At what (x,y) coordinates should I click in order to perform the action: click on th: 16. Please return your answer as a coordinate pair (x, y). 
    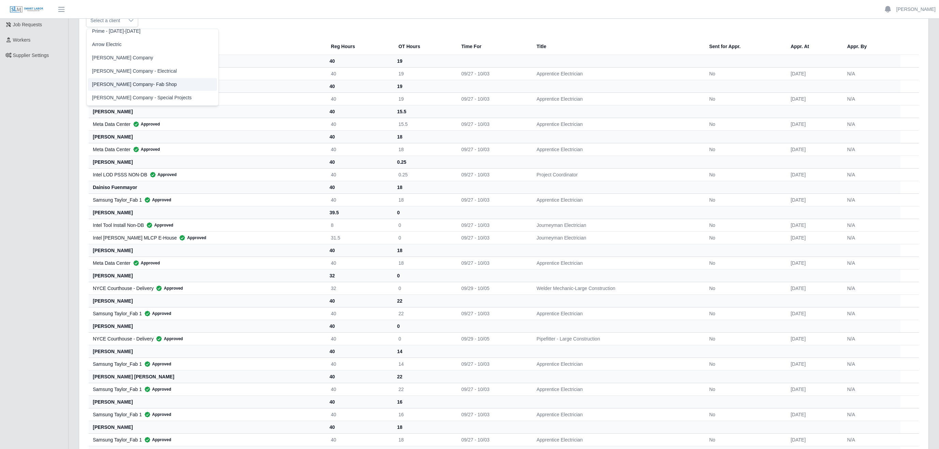
    Looking at the image, I should click on (424, 402).